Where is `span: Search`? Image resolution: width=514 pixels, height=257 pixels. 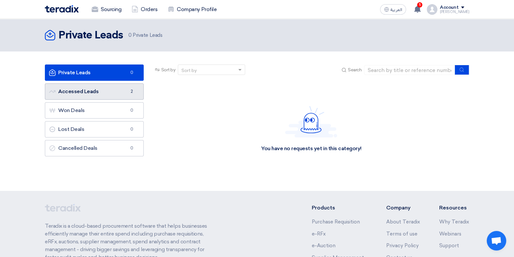
span: Search is located at coordinates (355, 70).